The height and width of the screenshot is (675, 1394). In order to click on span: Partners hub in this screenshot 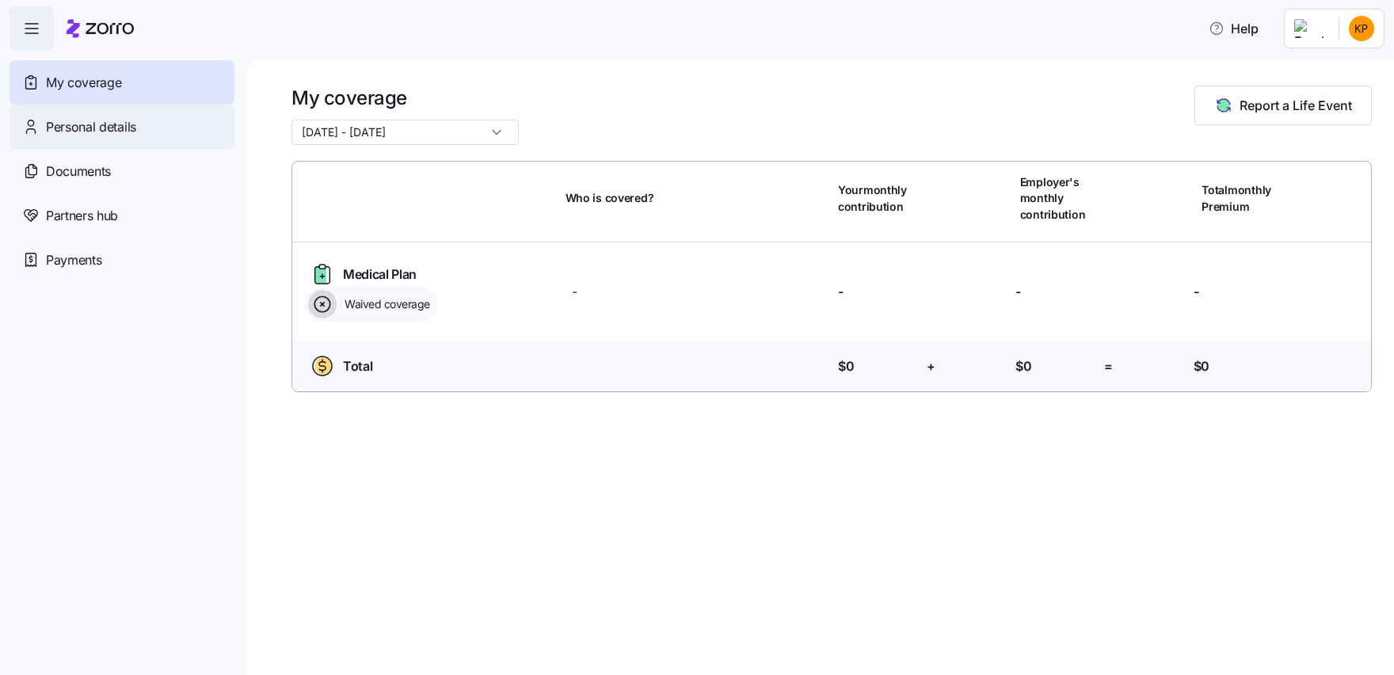, I will do `click(82, 216)`.